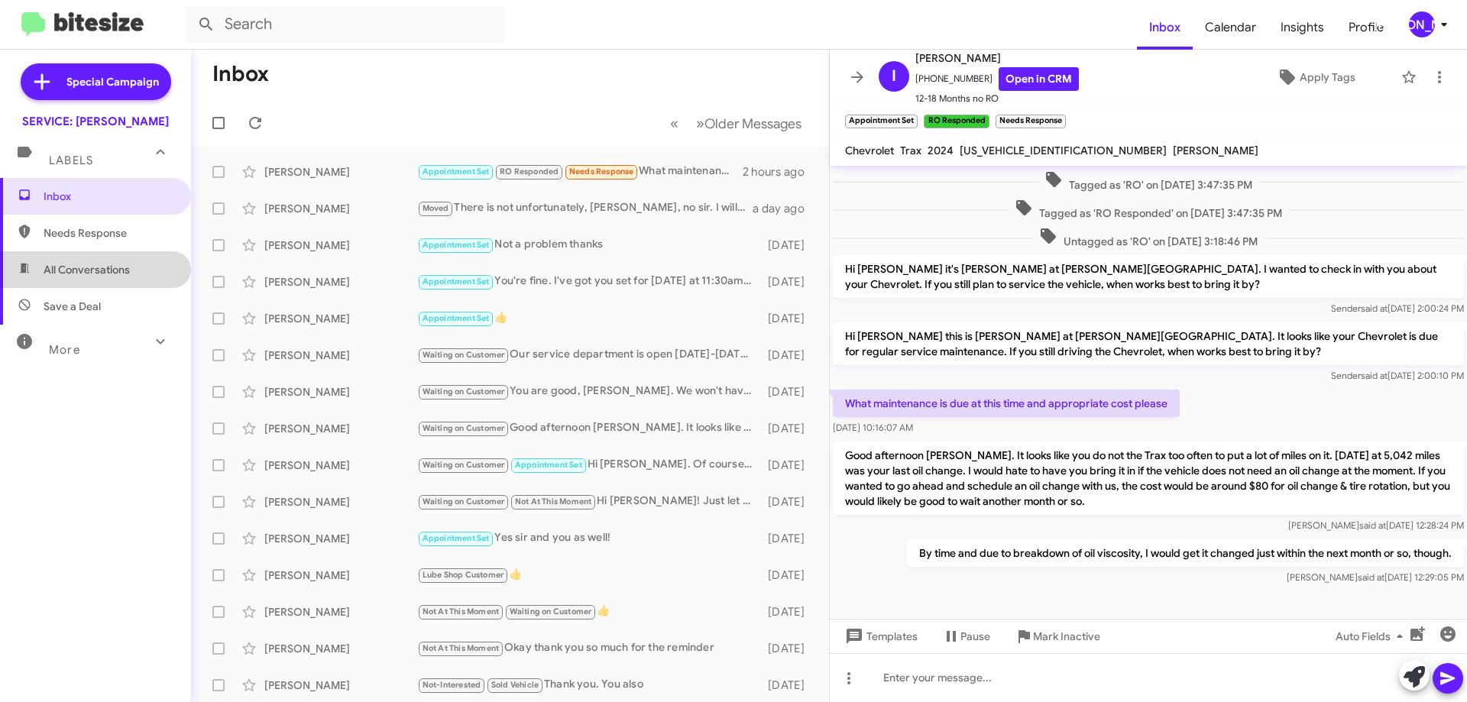  Describe the element at coordinates (515, 684) in the screenshot. I see `span: Sold Vehicle` at that location.